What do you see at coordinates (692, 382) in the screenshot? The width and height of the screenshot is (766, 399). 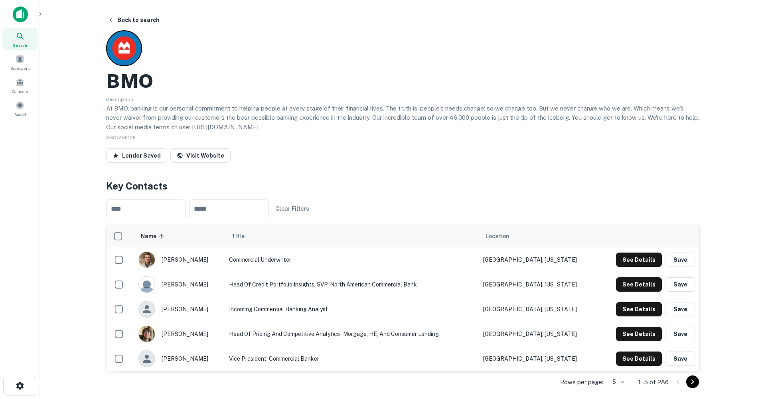 I see `button: Go to next page` at bounding box center [692, 382].